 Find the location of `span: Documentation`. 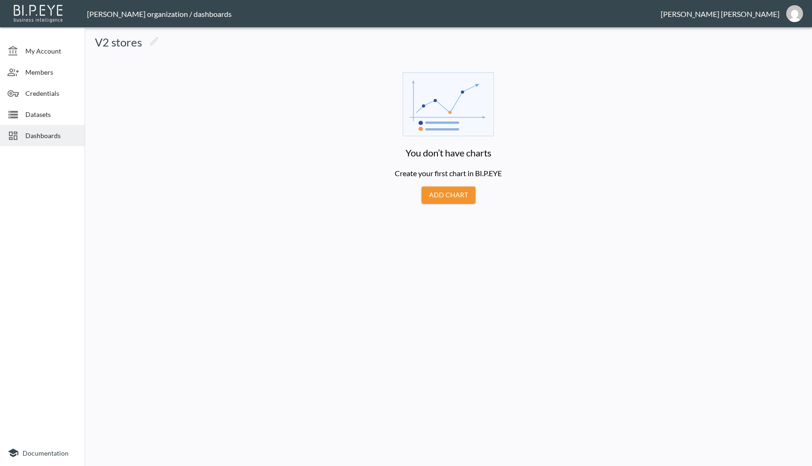

span: Documentation is located at coordinates (46, 453).